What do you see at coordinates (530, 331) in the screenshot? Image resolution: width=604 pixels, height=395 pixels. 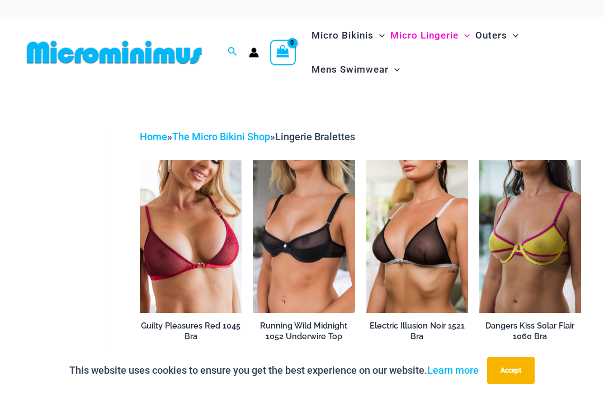 I see `h2: Dangers Kiss Solar Flair 1060 Bra` at bounding box center [530, 331].